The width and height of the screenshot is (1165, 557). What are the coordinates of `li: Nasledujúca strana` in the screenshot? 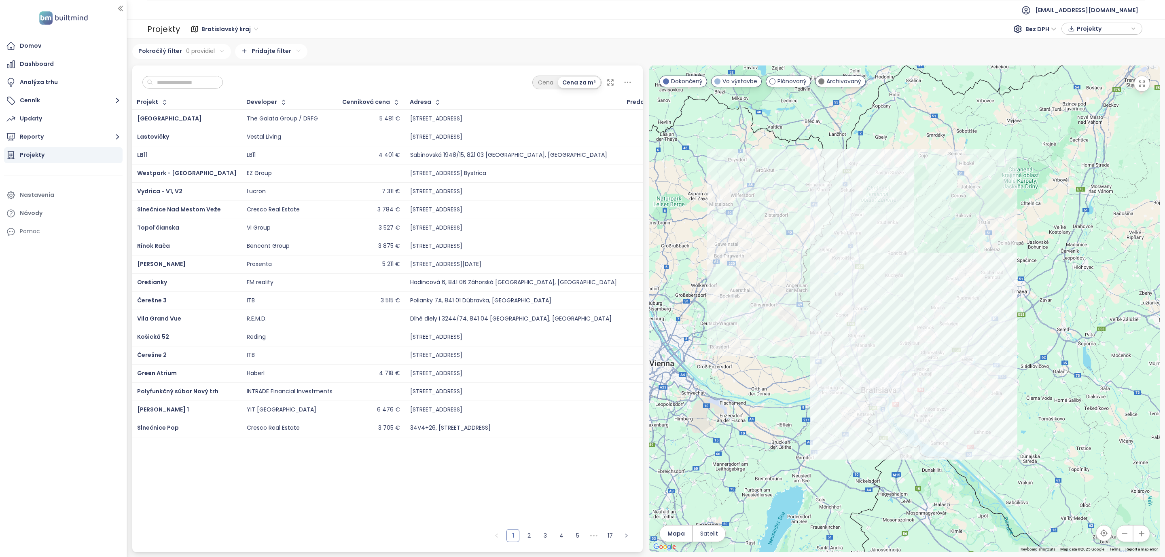 It's located at (626, 536).